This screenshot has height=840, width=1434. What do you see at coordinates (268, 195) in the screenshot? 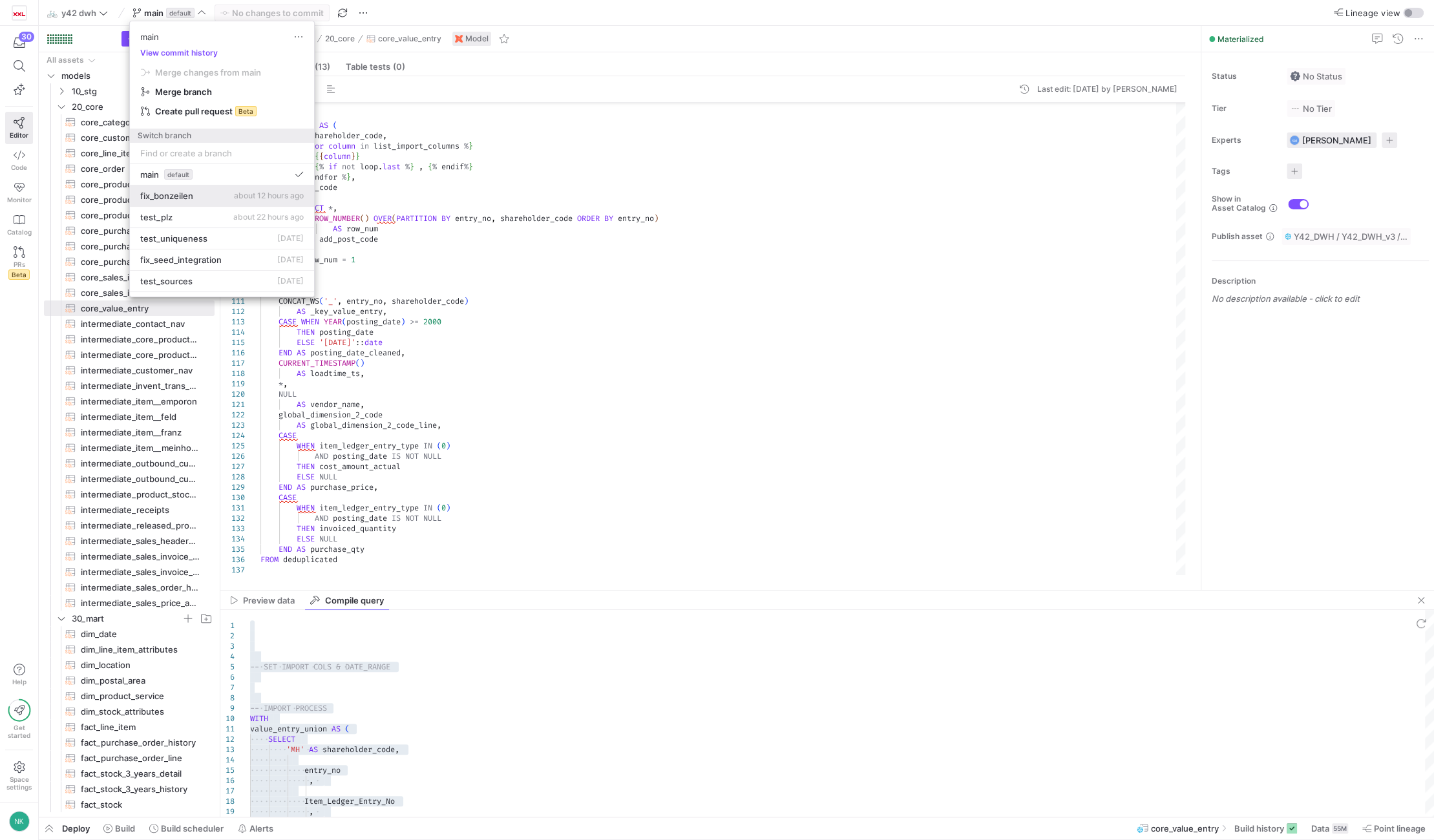
I see `span: about 12 hours ago` at bounding box center [268, 195].